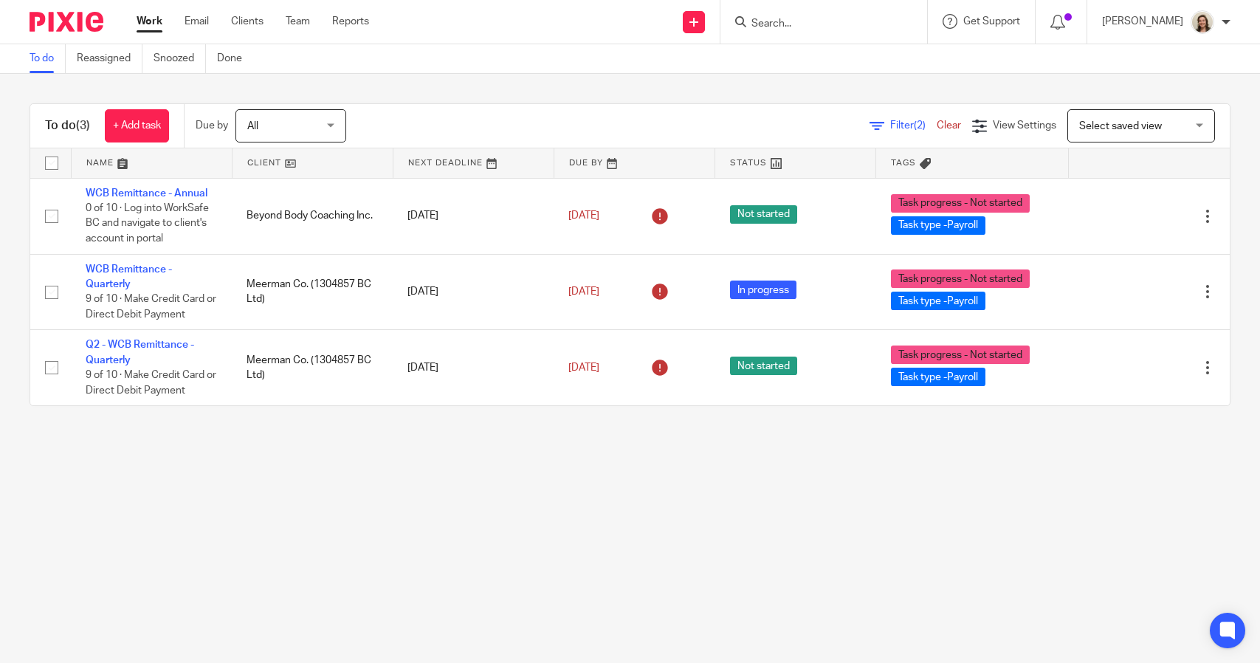  What do you see at coordinates (147, 223) in the screenshot?
I see `span: 0 of 10 · Log into WorkSafe BC and navigate to client's account in portal` at bounding box center [147, 223].